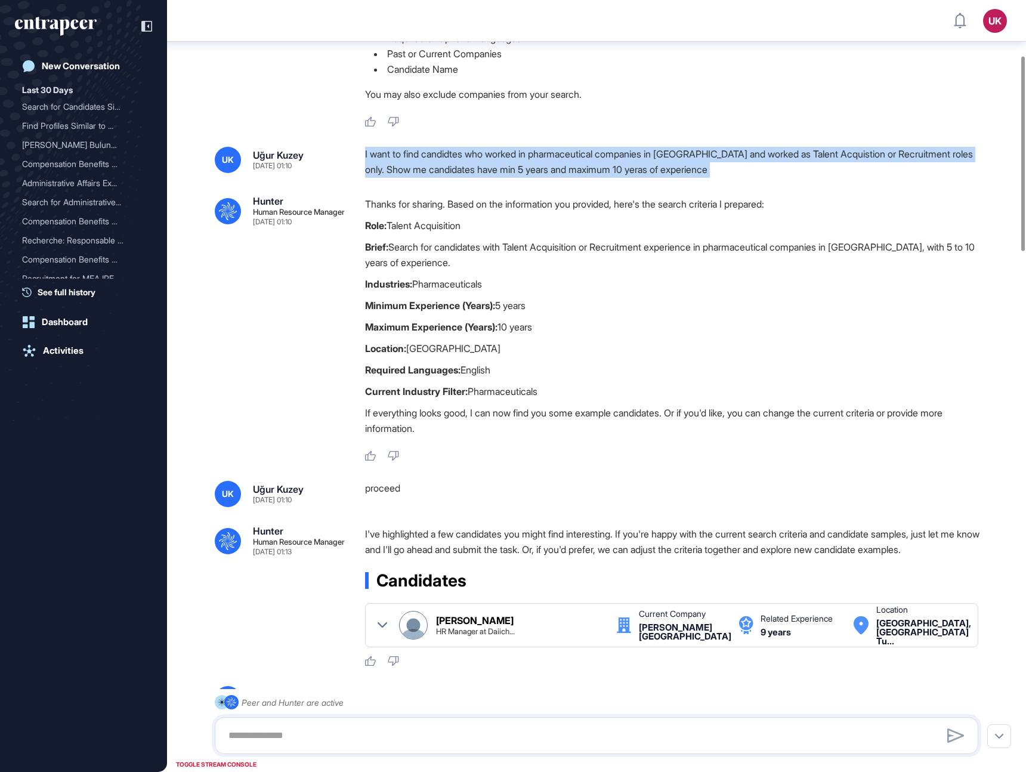 The height and width of the screenshot is (772, 1026). What do you see at coordinates (84, 221) in the screenshot?
I see `div: Compensation Benefits Manager Search for MEA Region with C&B Program Design and Execution Skills ...` at bounding box center [84, 221].